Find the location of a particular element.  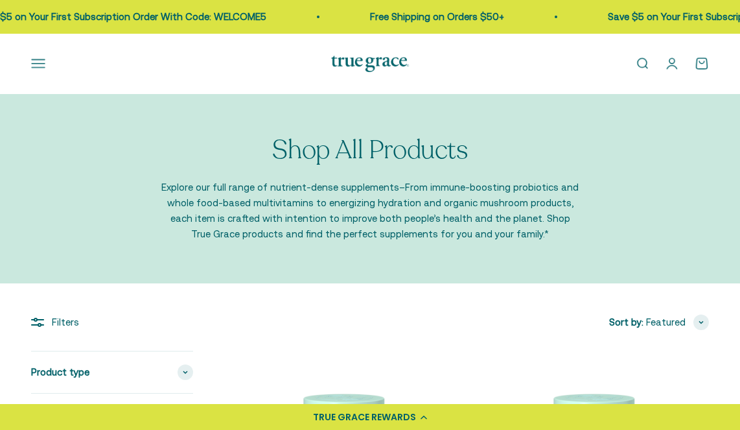

span: Sort by: is located at coordinates (626, 322).